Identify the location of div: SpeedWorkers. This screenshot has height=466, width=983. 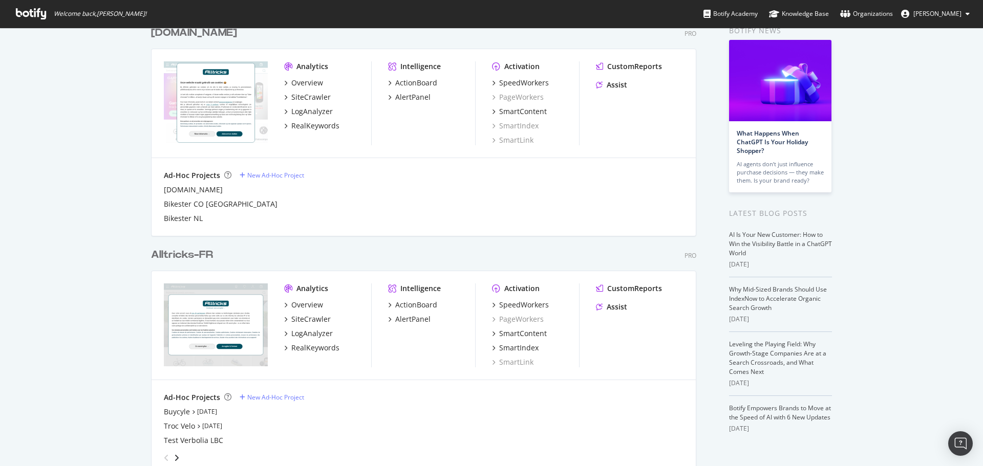
(524, 83).